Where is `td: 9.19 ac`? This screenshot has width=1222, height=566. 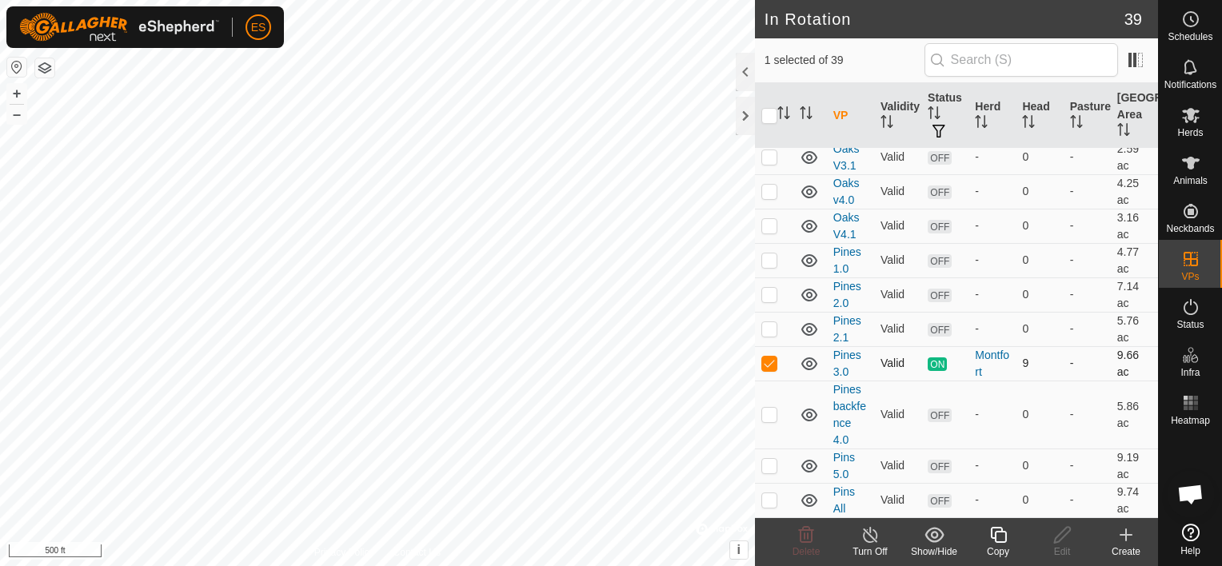
td: 9.19 ac is located at coordinates (1134, 465).